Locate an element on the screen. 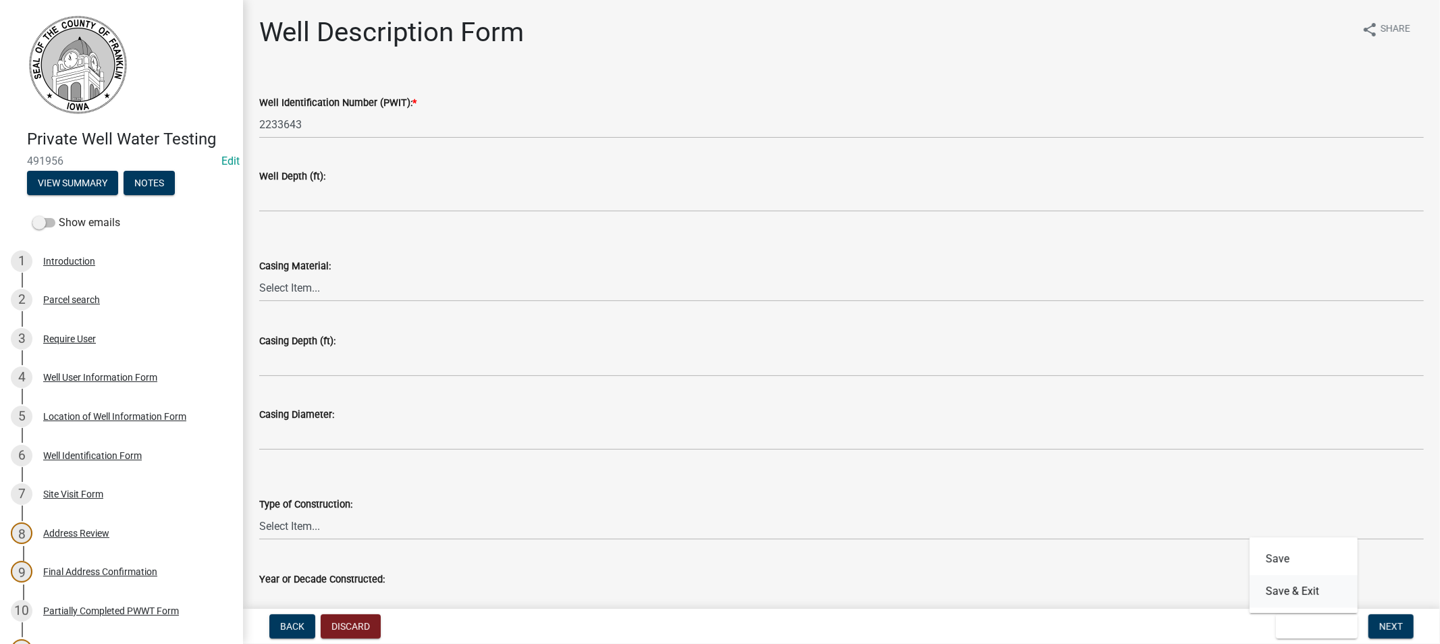  i: share is located at coordinates (1370, 30).